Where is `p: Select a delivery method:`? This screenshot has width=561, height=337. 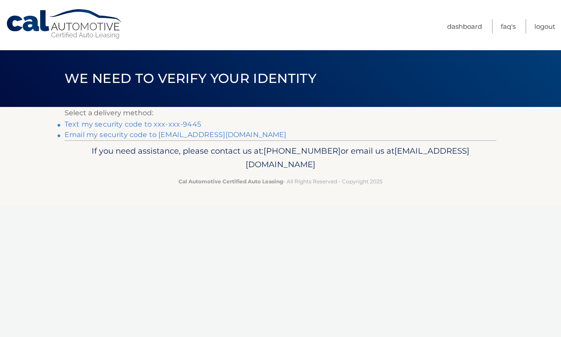
p: Select a delivery method: is located at coordinates (281, 113).